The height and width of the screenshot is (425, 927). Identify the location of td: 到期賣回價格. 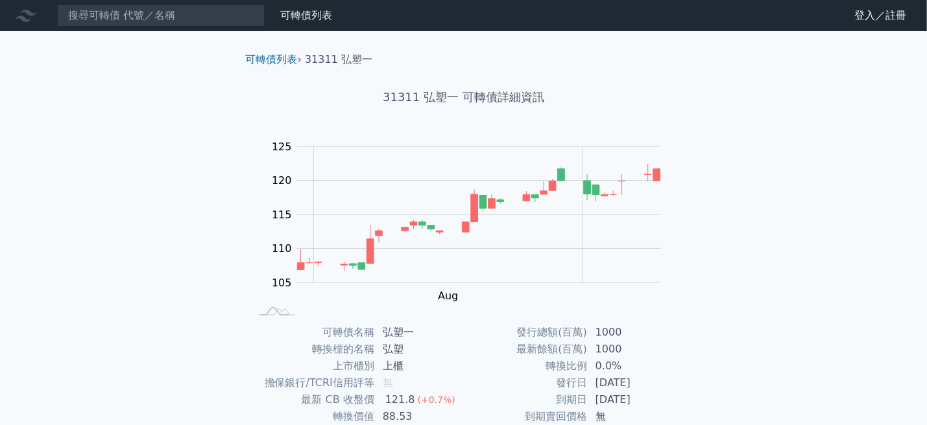
(525, 417).